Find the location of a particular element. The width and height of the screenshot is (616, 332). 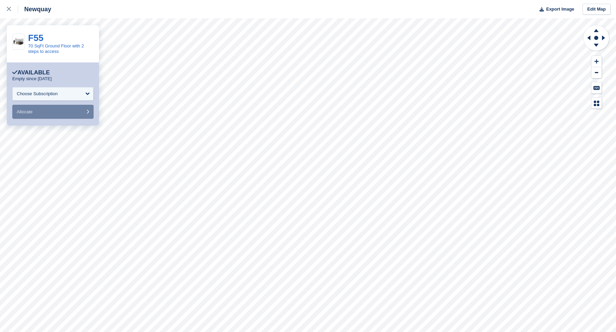

button: Allocate is located at coordinates (53, 112).